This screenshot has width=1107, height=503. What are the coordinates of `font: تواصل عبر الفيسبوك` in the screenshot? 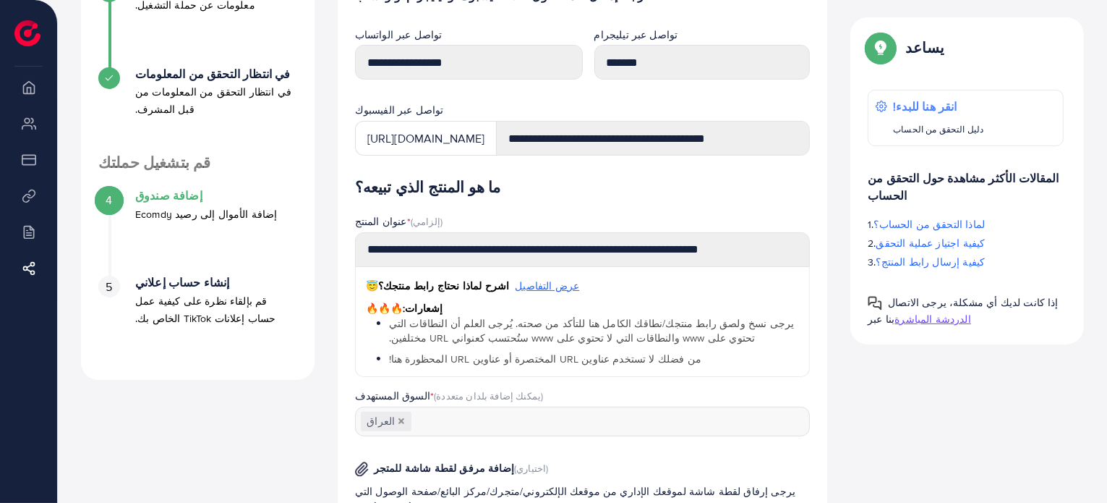 It's located at (399, 110).